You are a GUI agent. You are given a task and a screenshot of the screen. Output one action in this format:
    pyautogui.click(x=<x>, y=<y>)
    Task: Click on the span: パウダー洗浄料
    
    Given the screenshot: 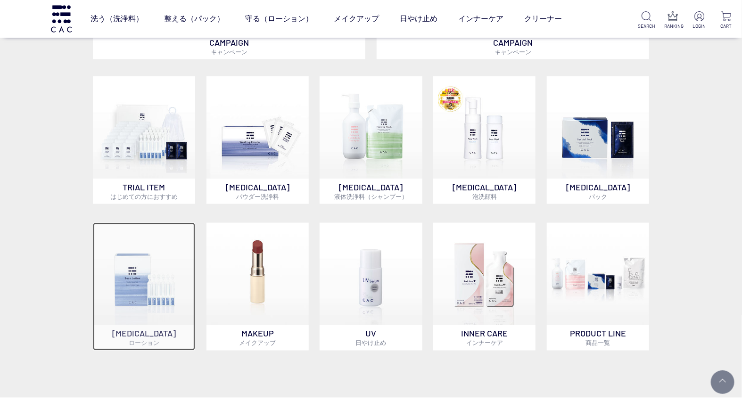 What is the action you would take?
    pyautogui.click(x=257, y=197)
    